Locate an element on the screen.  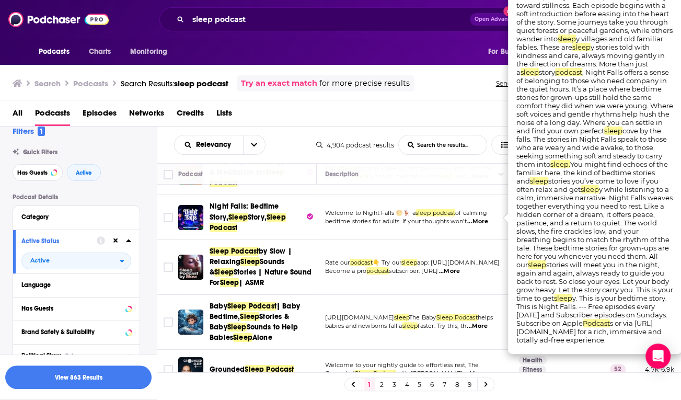
span: Rate our is located at coordinates (337, 262).